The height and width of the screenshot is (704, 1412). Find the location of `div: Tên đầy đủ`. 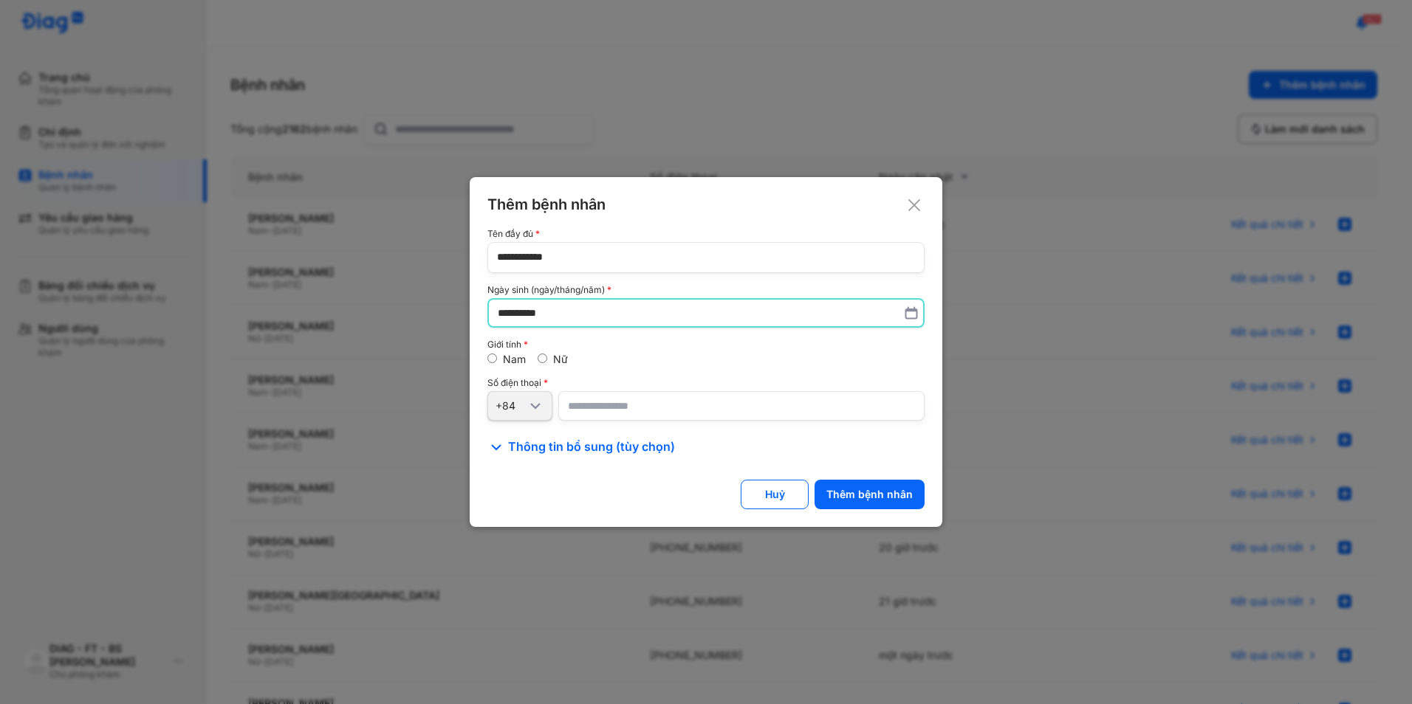

div: Tên đầy đủ is located at coordinates (706, 234).